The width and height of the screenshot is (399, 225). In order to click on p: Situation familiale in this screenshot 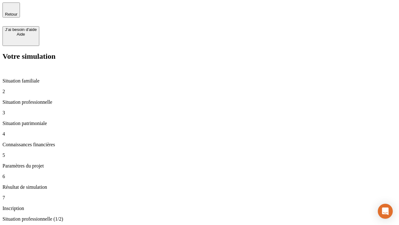, I will do `click(200, 81)`.